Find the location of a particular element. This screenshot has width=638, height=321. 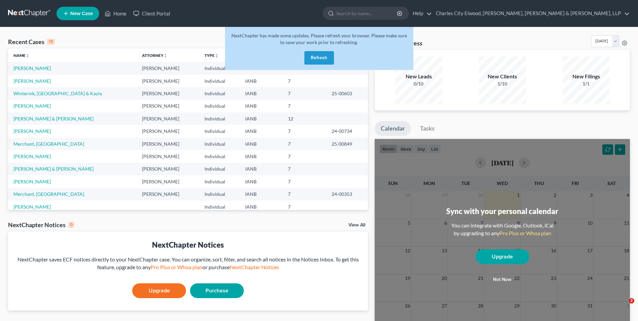

a: NextChapter Notices is located at coordinates (254, 267).